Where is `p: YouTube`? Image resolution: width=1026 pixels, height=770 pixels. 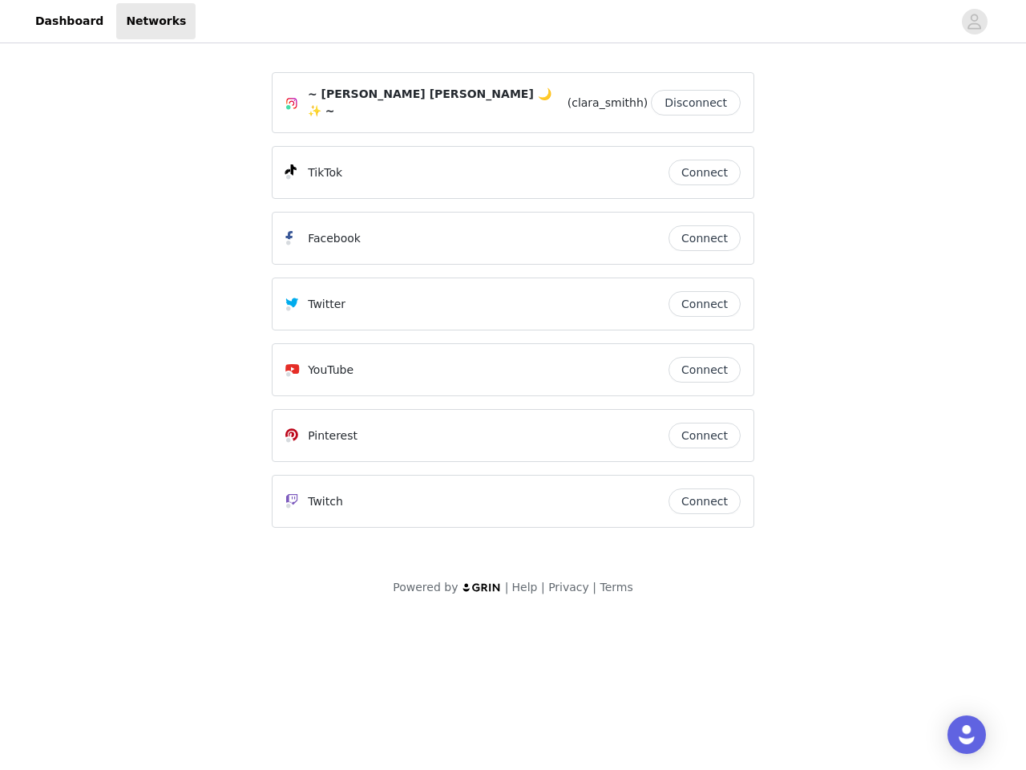 p: YouTube is located at coordinates (330, 370).